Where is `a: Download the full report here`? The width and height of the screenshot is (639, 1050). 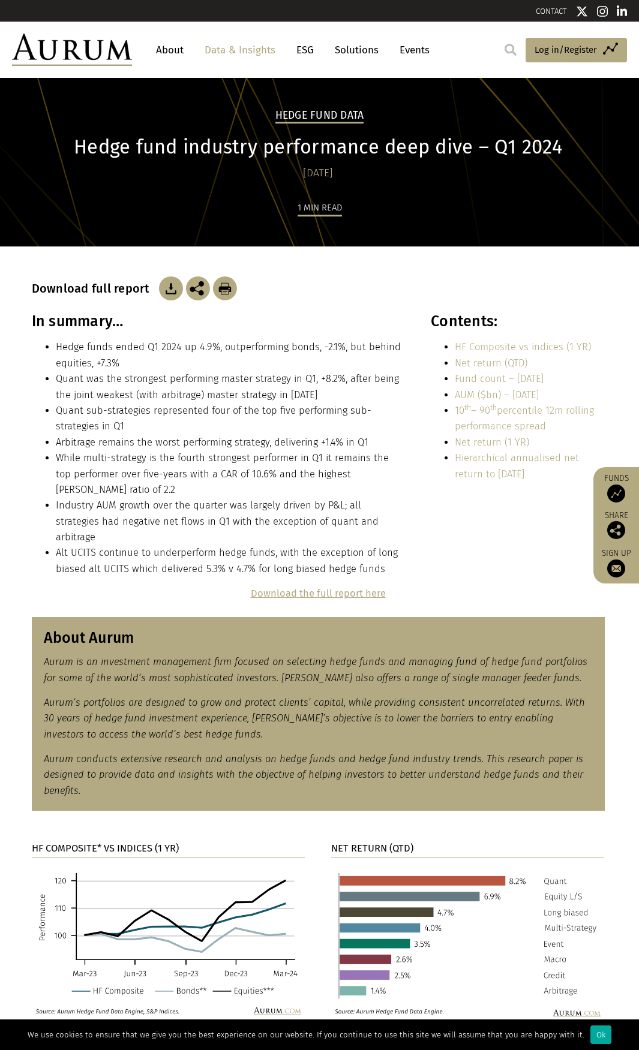 a: Download the full report here is located at coordinates (318, 593).